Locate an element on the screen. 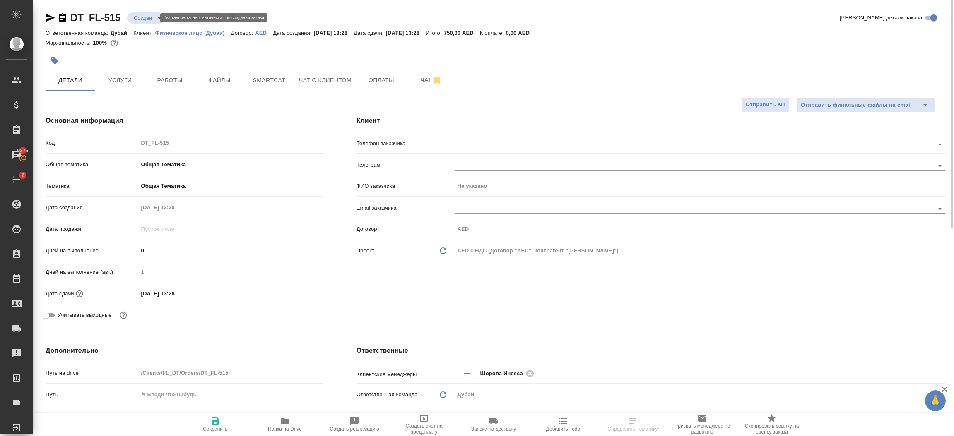  button: Добавить Todo is located at coordinates (563, 425).